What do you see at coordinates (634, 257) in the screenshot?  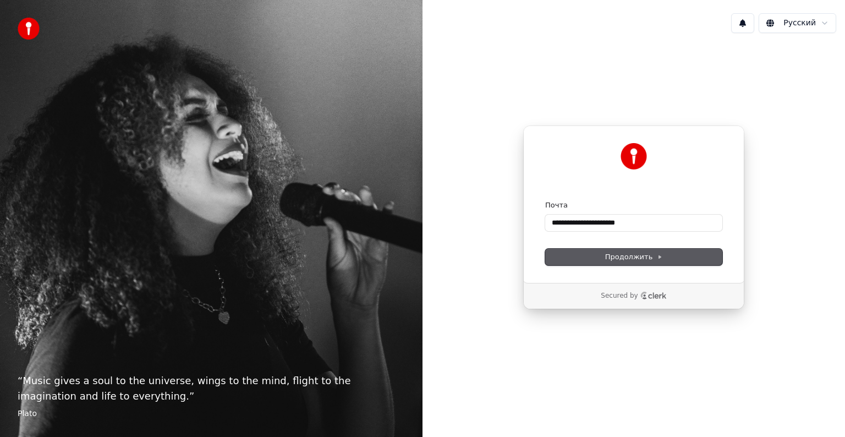 I see `span: Продолжить` at bounding box center [634, 257].